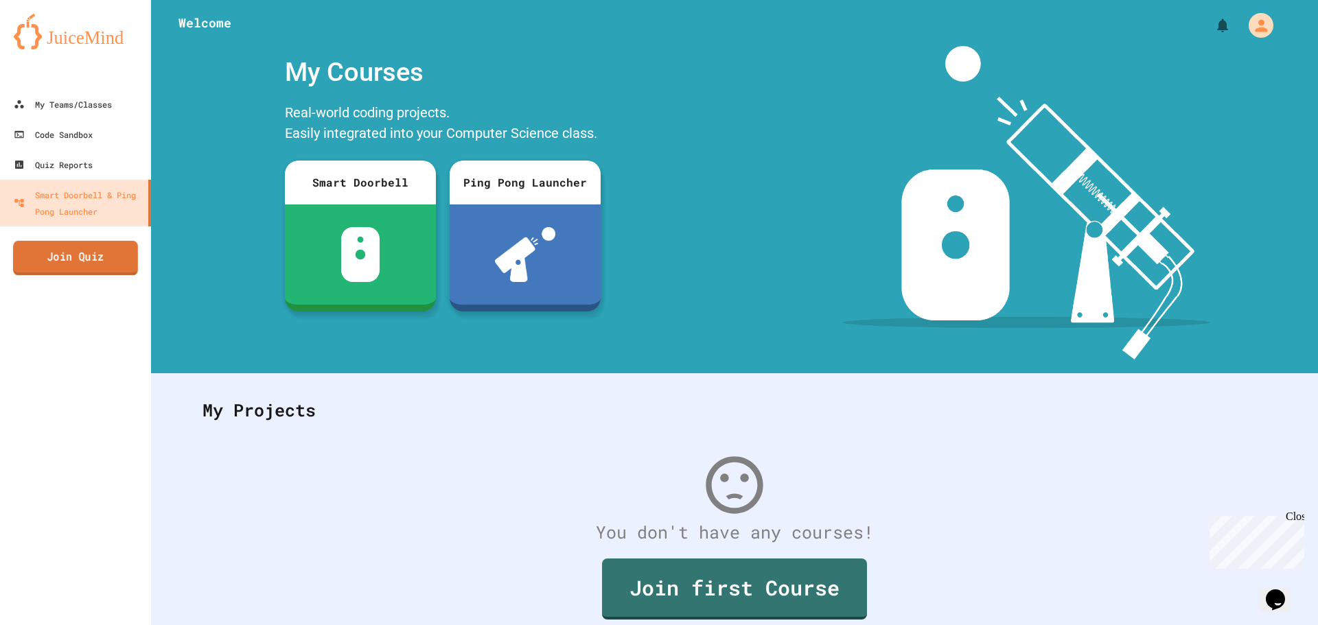 Image resolution: width=1318 pixels, height=625 pixels. What do you see at coordinates (734, 410) in the screenshot?
I see `div: My Projects` at bounding box center [734, 410].